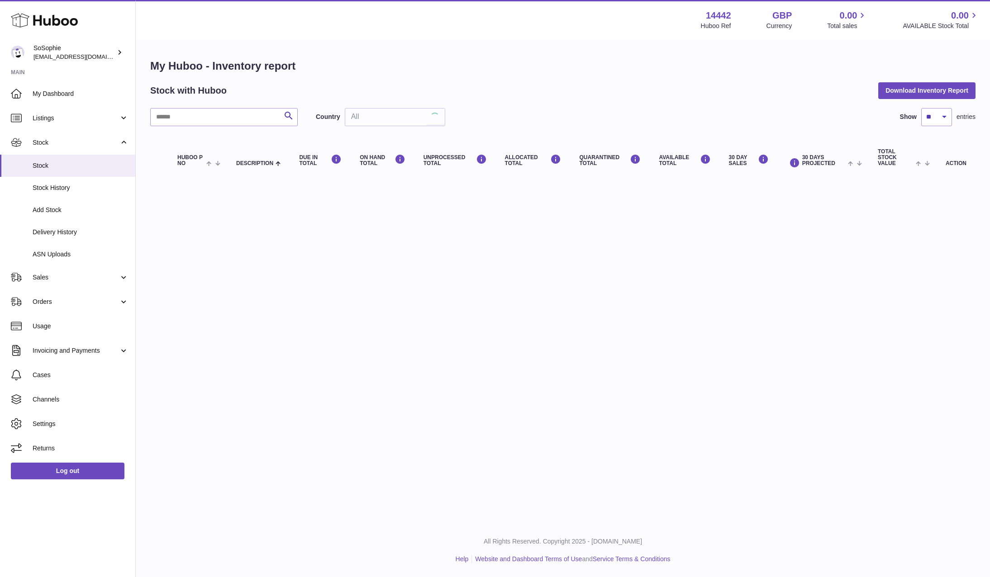 The height and width of the screenshot is (577, 990). What do you see at coordinates (528, 559) in the screenshot?
I see `a: Website and Dashboard Terms of Use` at bounding box center [528, 559].